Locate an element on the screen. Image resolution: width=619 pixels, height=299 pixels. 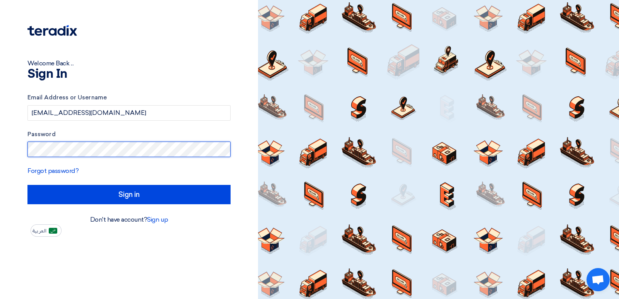
label: Password is located at coordinates (129, 134).